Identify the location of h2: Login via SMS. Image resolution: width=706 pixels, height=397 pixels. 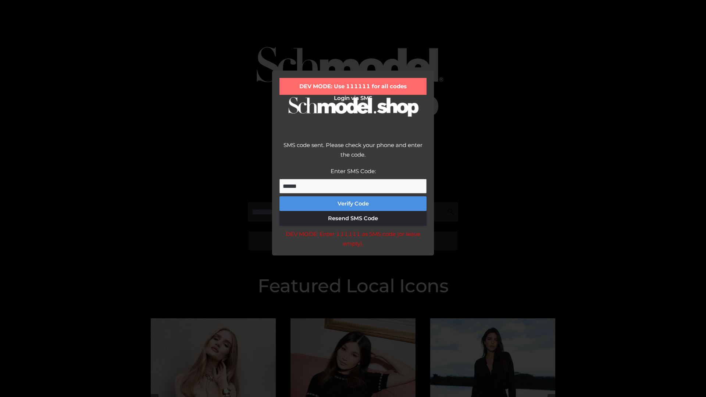
(353, 98).